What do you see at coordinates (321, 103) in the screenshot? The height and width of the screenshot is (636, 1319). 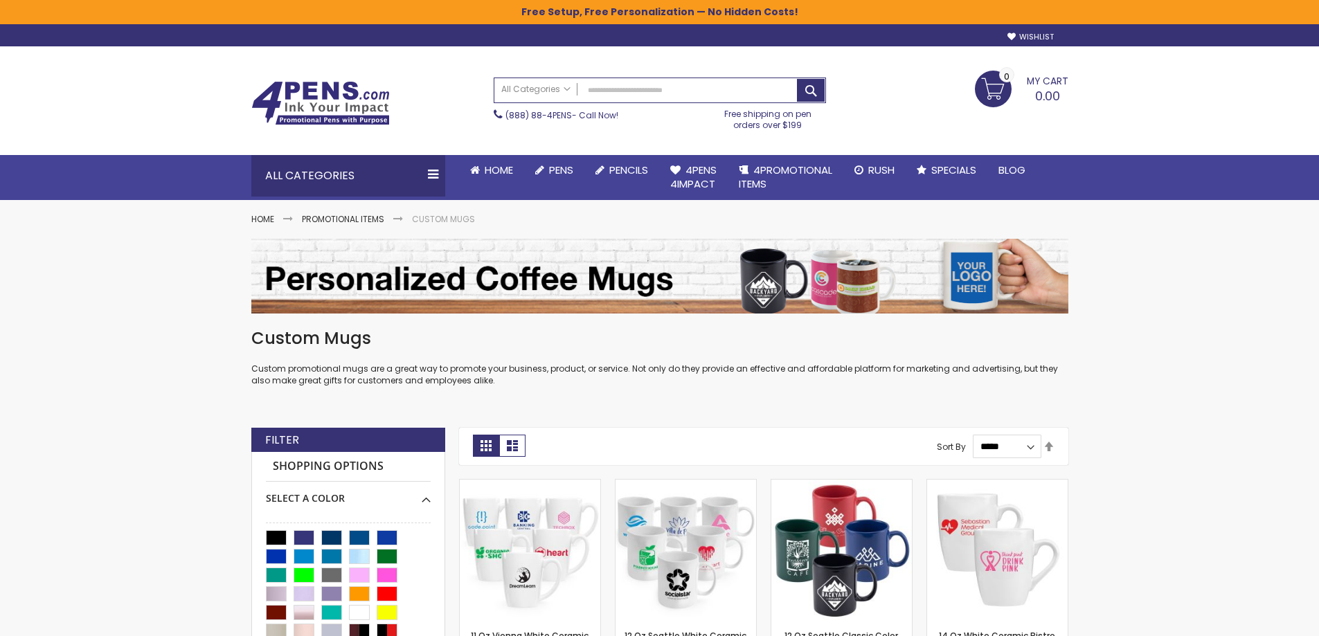 I see `img: 4Pens Custom Pens and Promotional Products` at bounding box center [321, 103].